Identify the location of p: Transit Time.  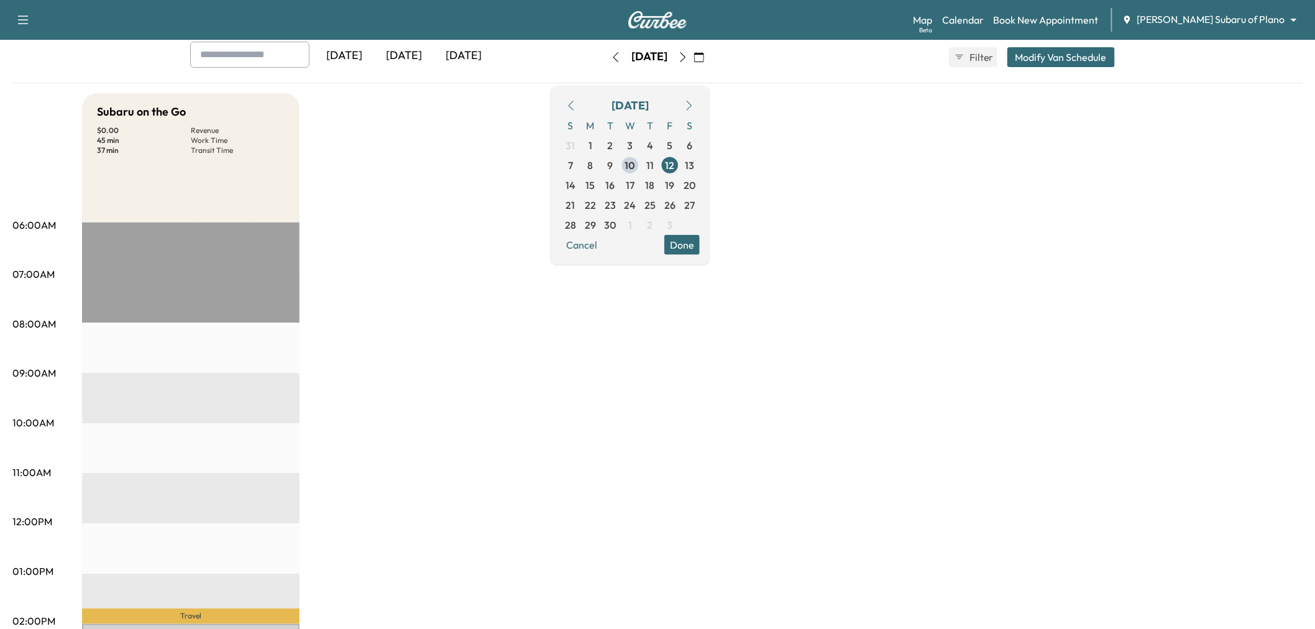
(237, 150).